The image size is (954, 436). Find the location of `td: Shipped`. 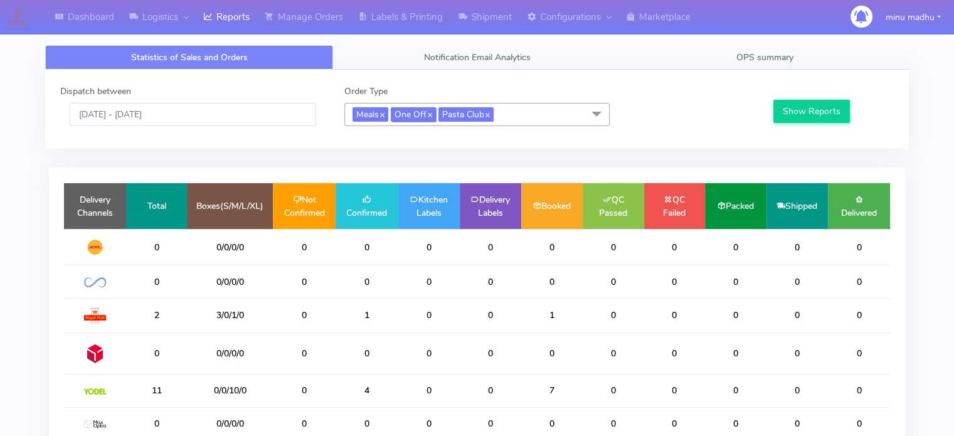

td: Shipped is located at coordinates (797, 206).